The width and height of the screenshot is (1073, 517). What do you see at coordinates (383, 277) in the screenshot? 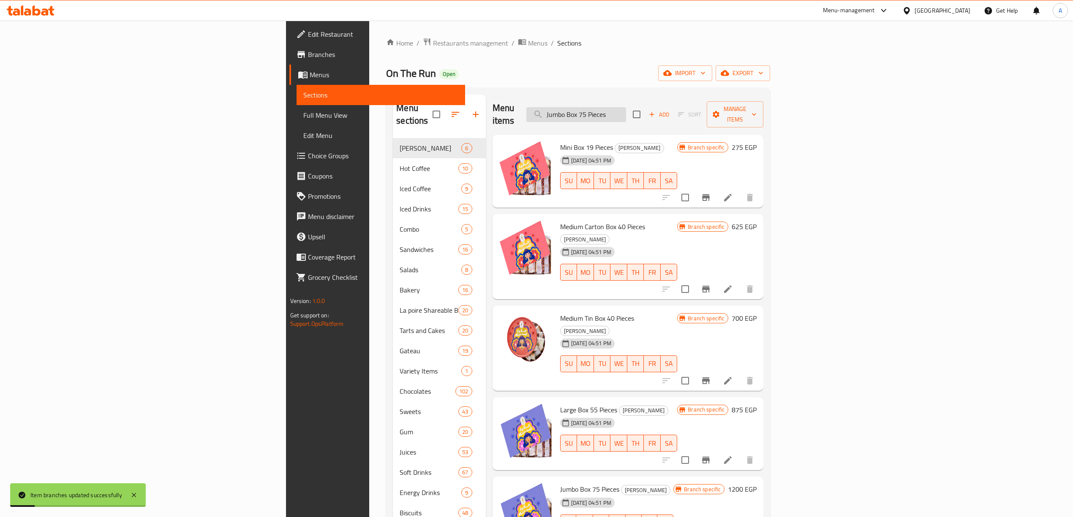
I see `span: Grocery Checklist` at bounding box center [383, 277].